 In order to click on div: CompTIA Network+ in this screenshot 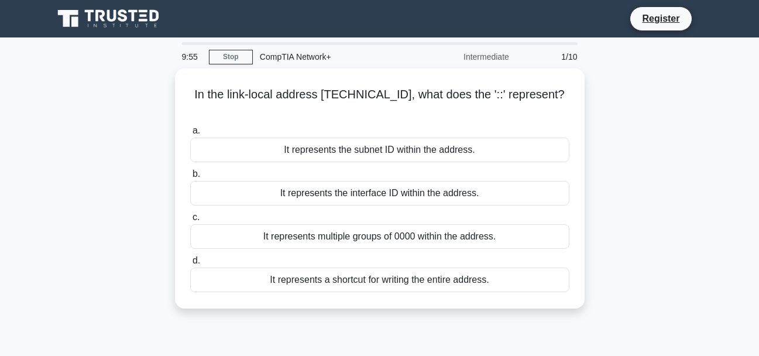, I will do `click(333, 57)`.